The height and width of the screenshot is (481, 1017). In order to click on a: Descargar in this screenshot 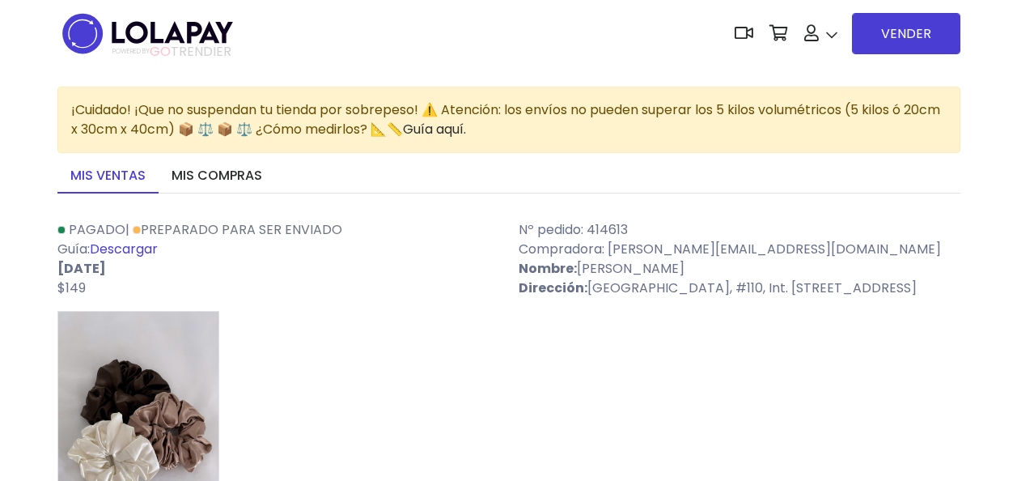, I will do `click(124, 248)`.